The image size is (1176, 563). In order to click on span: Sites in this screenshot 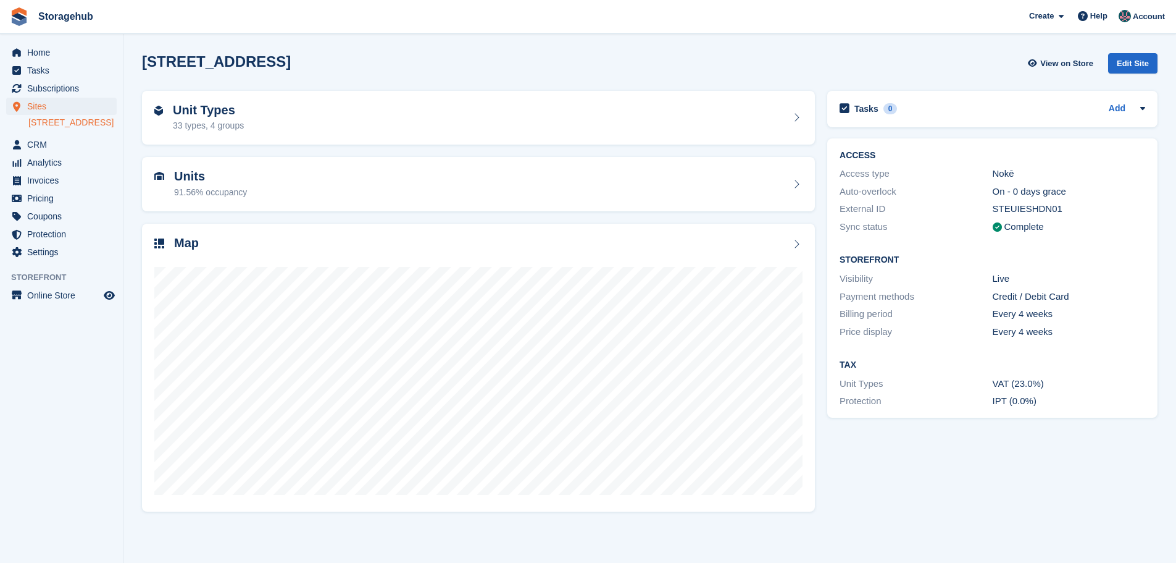, I will do `click(64, 106)`.